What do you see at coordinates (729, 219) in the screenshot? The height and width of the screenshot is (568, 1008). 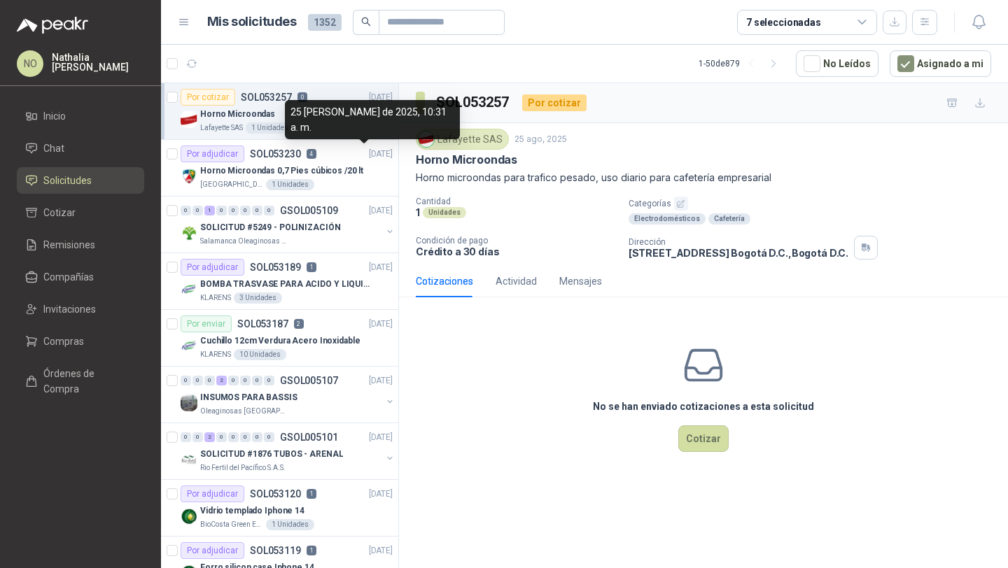 I see `div: Cafetería` at bounding box center [729, 219].